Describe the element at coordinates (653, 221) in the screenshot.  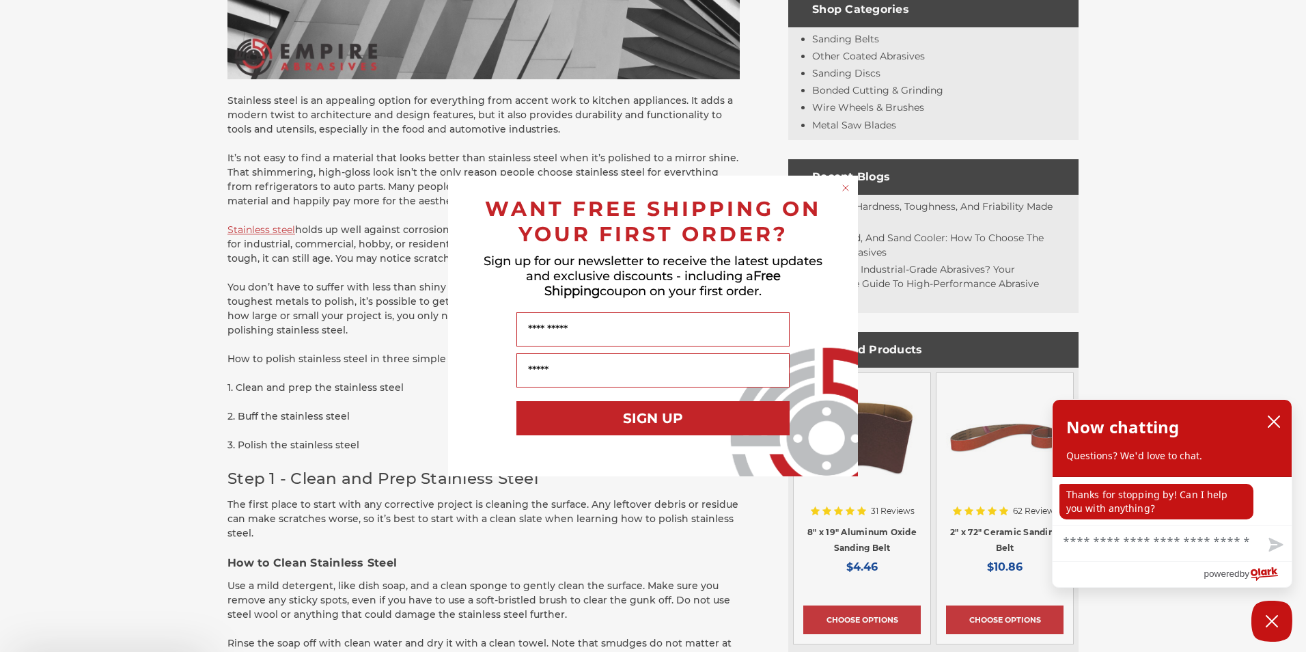
I see `span: WANT FREE SHIPPING ON YOUR FIRST ORDER?` at that location.